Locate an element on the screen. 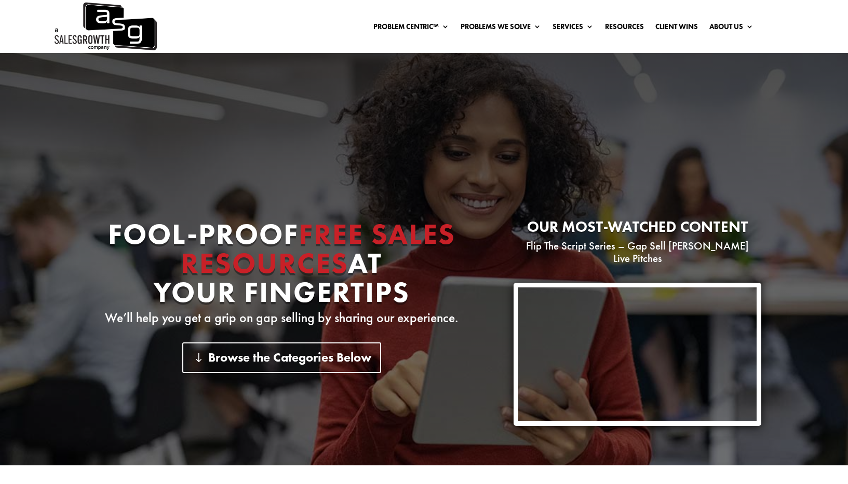 This screenshot has width=848, height=484. a: Services is located at coordinates (573, 29).